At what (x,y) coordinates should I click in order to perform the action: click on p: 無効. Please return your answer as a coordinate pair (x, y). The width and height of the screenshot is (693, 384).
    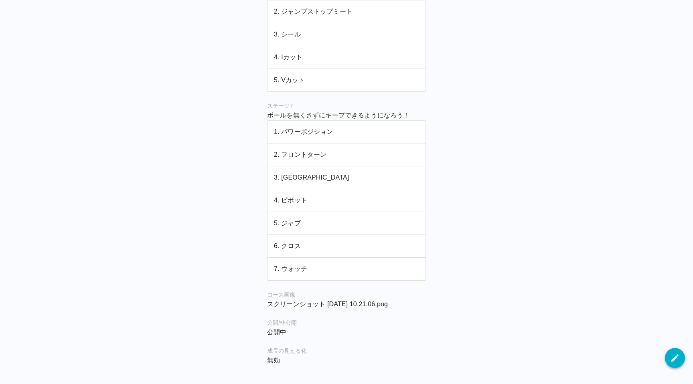
    Looking at the image, I should click on (347, 361).